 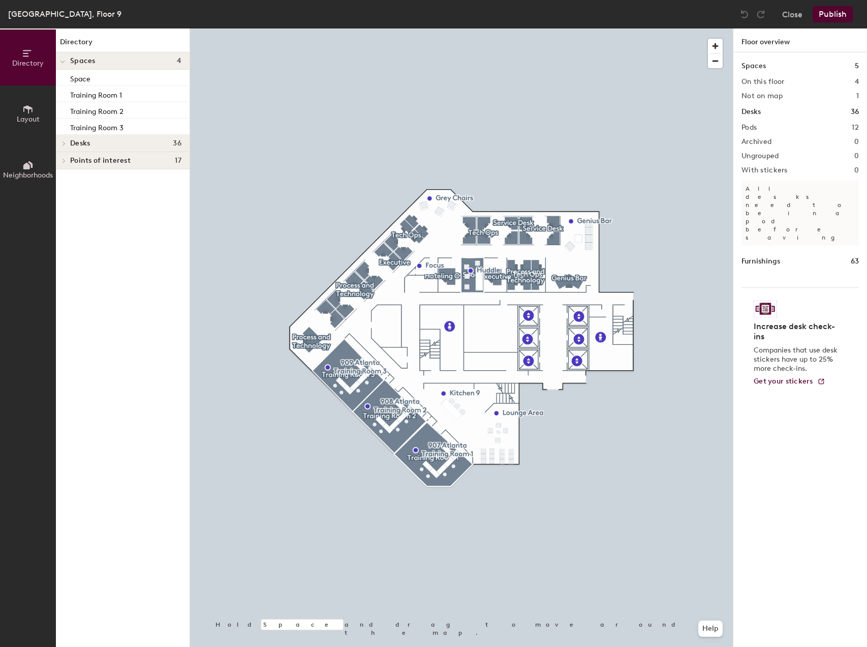 I want to click on p: Training Room 2, so click(x=97, y=110).